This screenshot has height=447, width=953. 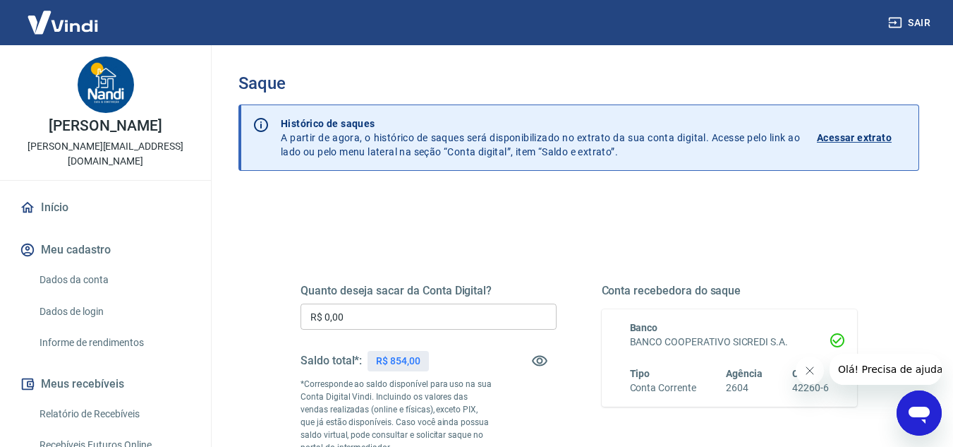 What do you see at coordinates (744, 387) in the screenshot?
I see `h6: 2604` at bounding box center [744, 387].